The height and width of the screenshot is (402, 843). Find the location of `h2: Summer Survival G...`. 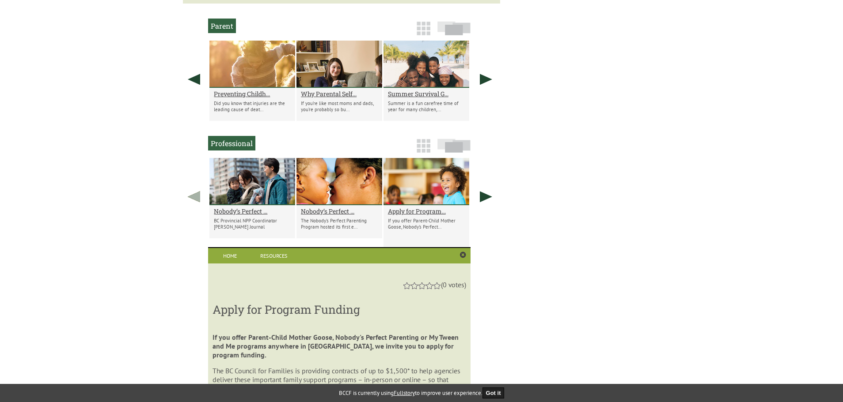

h2: Summer Survival G... is located at coordinates (426, 94).